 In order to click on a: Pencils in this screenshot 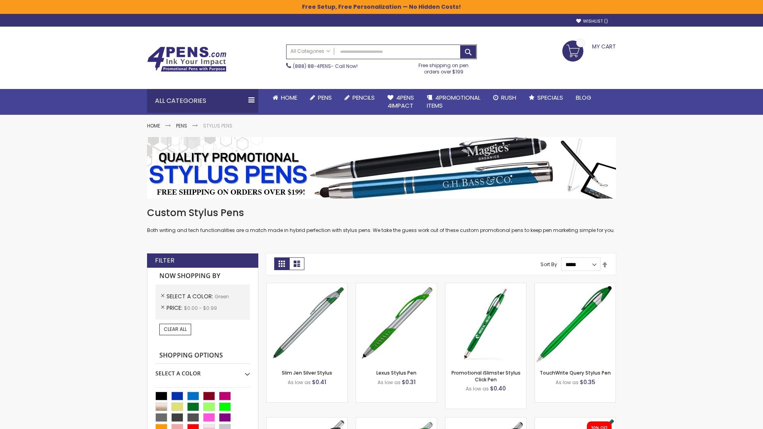, I will do `click(360, 98)`.